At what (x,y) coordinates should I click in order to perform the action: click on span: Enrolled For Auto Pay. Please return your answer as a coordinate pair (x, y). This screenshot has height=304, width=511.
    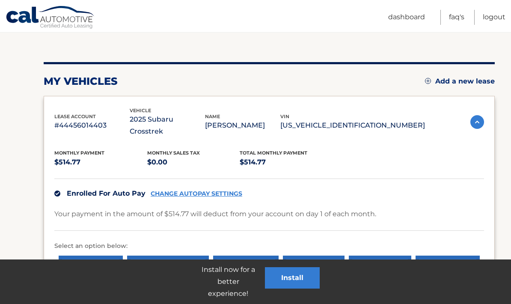
    Looking at the image, I should click on (106, 193).